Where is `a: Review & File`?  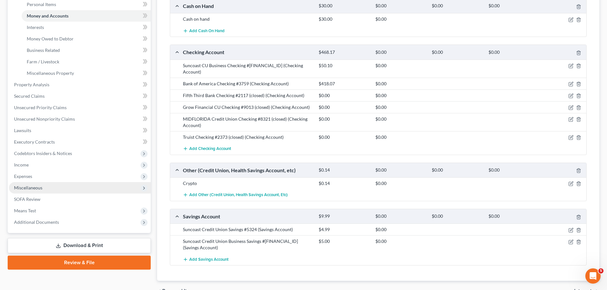 a: Review & File is located at coordinates (79, 263).